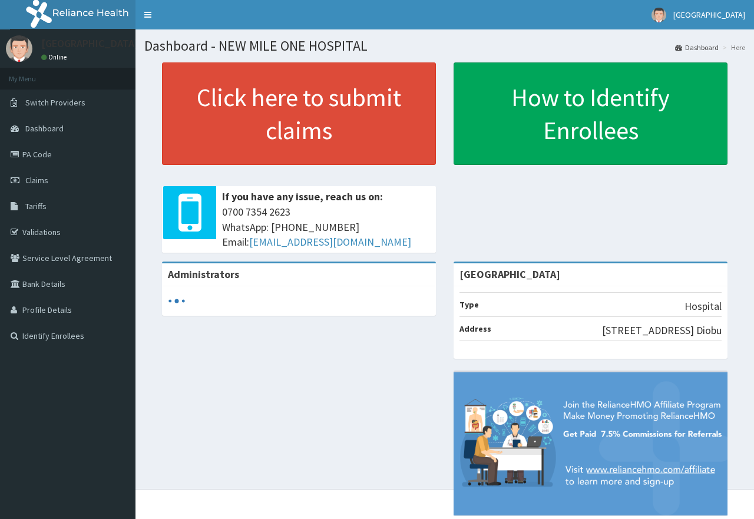 The width and height of the screenshot is (754, 519). I want to click on span: Claims, so click(37, 180).